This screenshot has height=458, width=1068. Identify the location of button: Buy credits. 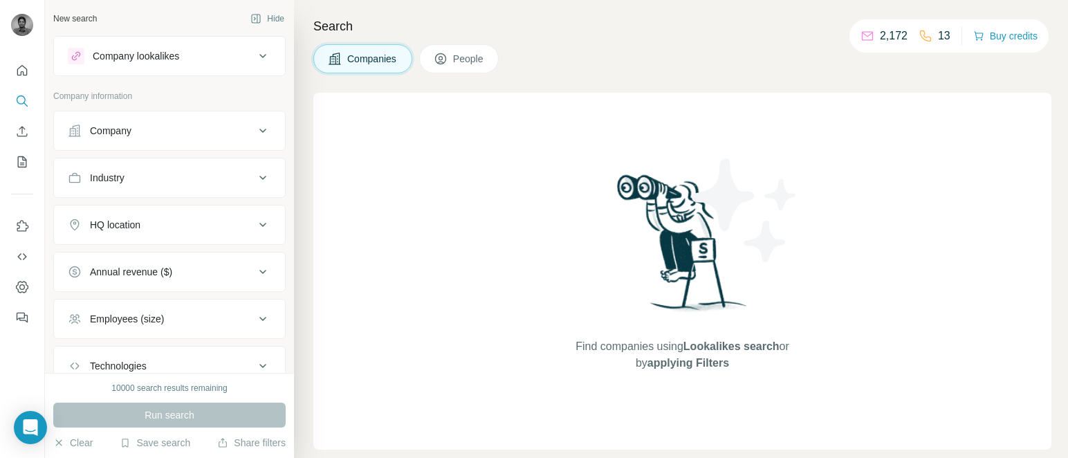
(1005, 36).